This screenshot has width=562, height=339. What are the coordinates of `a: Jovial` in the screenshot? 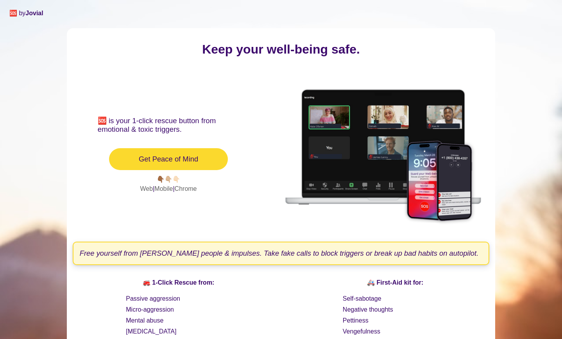 It's located at (34, 13).